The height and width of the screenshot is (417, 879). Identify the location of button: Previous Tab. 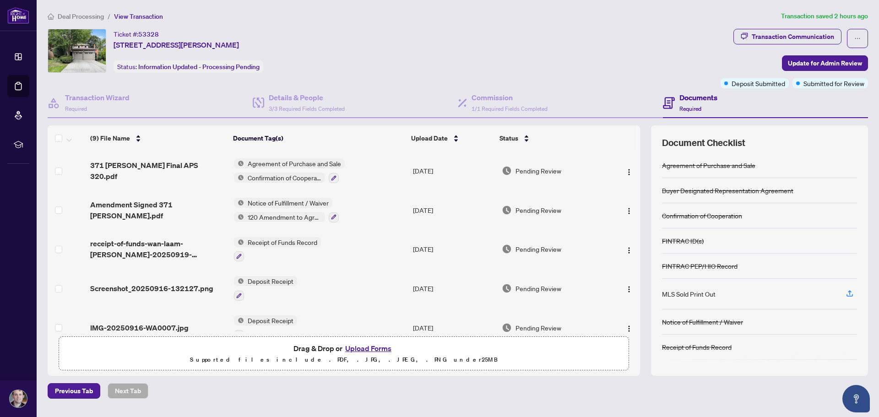
(74, 391).